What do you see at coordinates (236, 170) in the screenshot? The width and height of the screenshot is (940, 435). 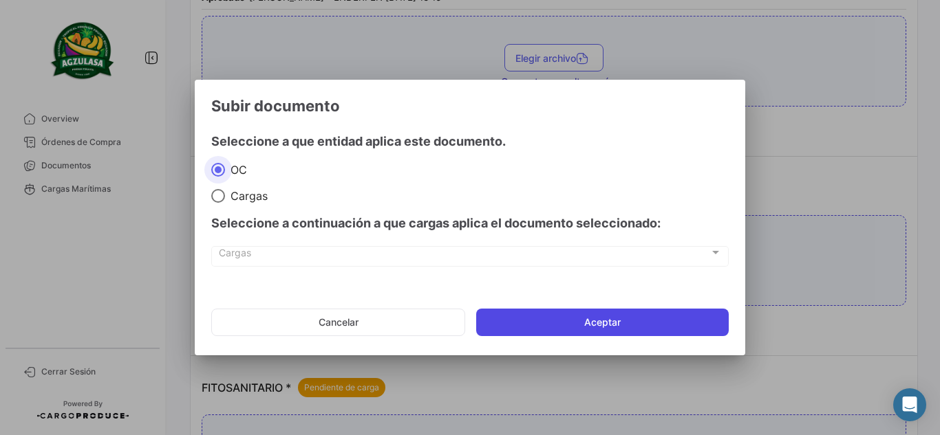 I see `span: OC` at bounding box center [236, 170].